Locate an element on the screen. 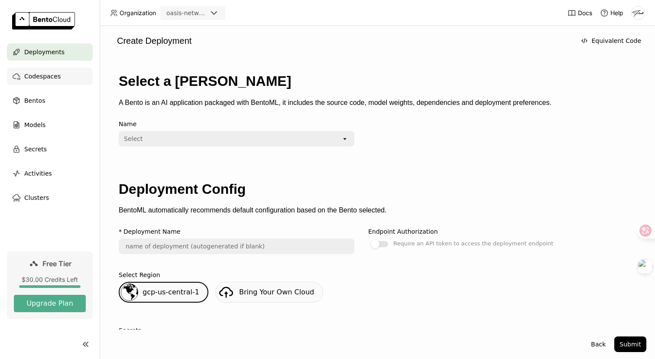  span: Free Tier is located at coordinates (57, 263).